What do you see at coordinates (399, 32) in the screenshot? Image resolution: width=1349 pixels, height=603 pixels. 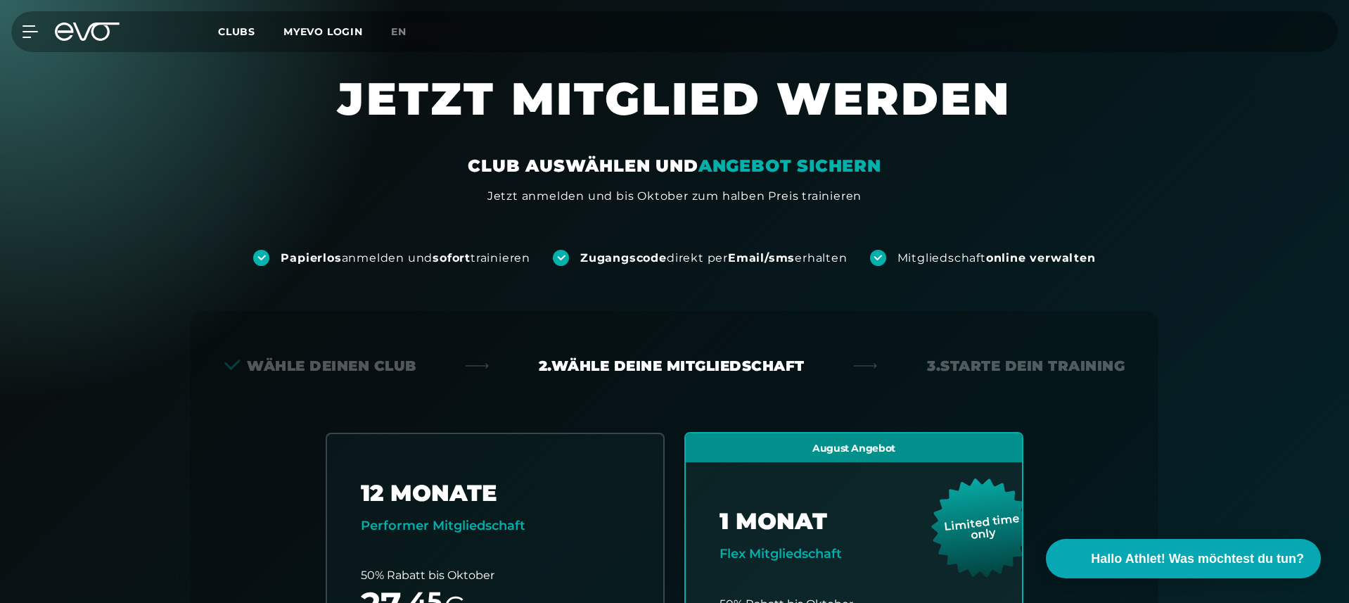 I see `span: en` at bounding box center [399, 32].